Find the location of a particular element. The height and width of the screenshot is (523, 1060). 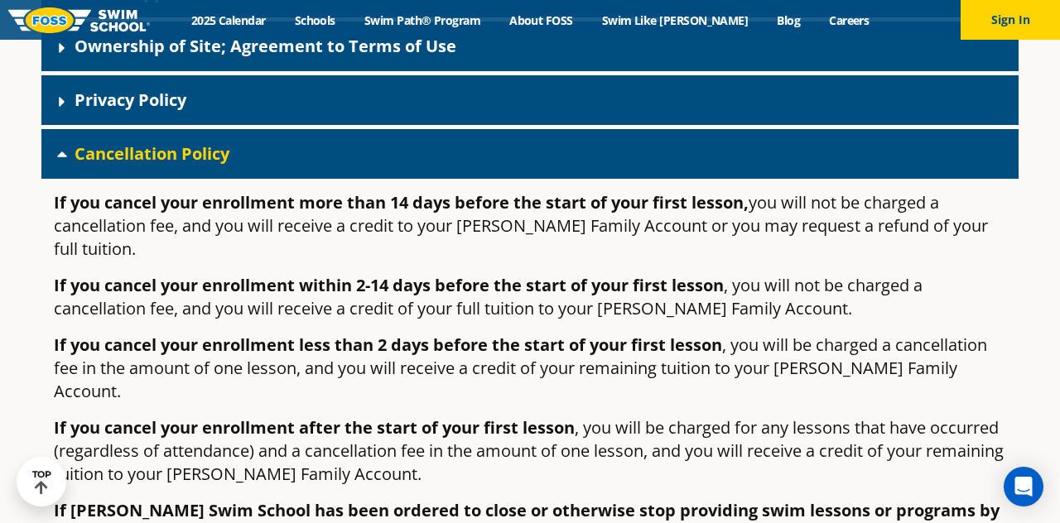

a: Blog is located at coordinates (788, 20).